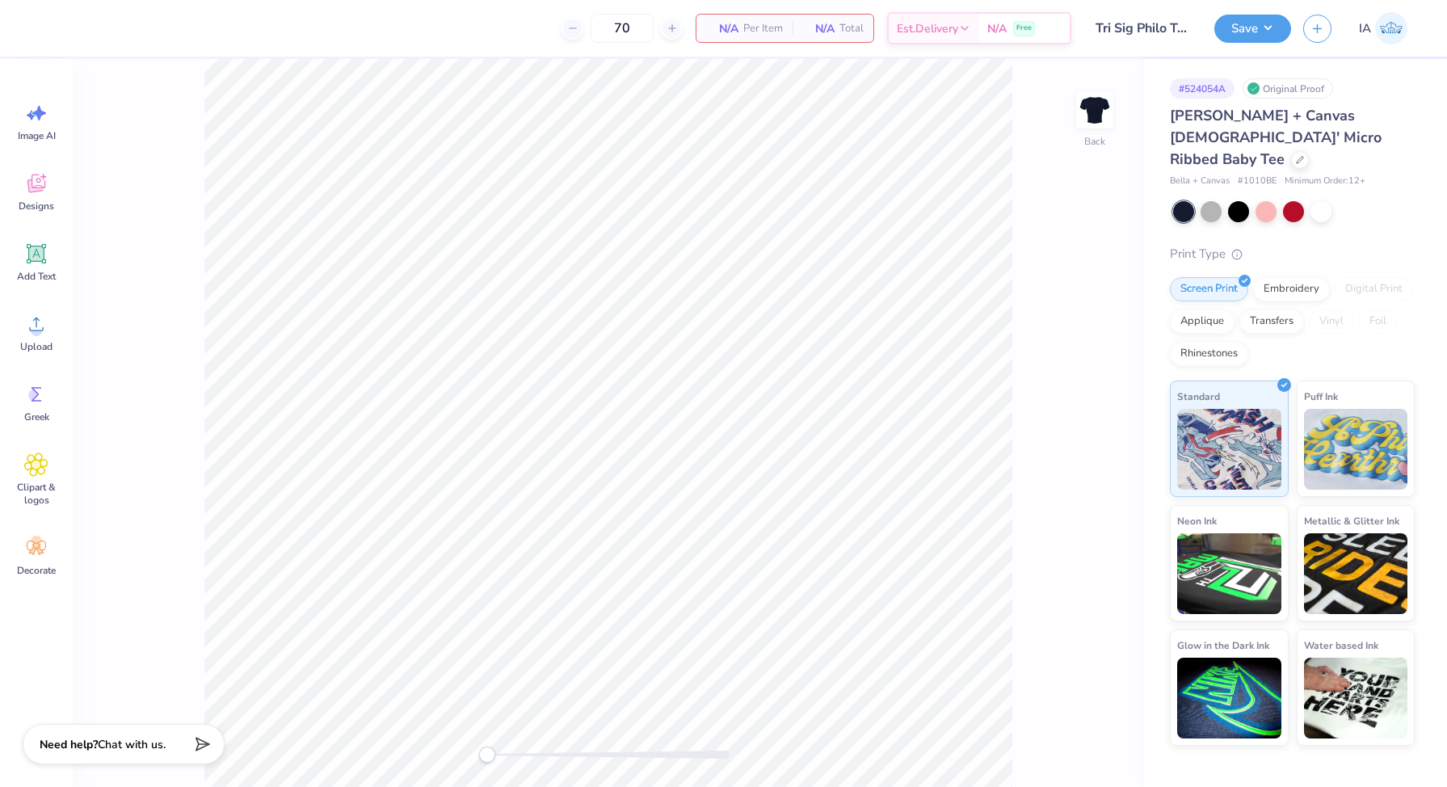 The width and height of the screenshot is (1447, 787). I want to click on span: # 1010BE, so click(1257, 181).